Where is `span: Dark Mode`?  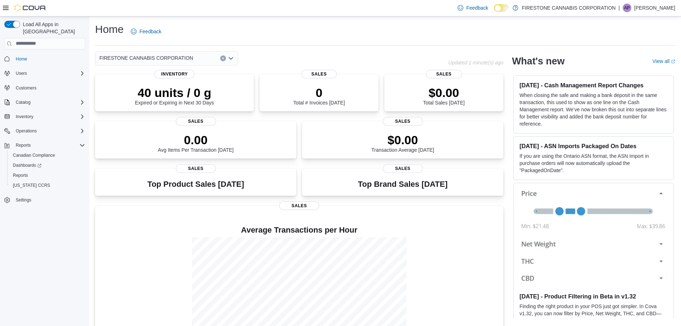 span: Dark Mode is located at coordinates (494, 12).